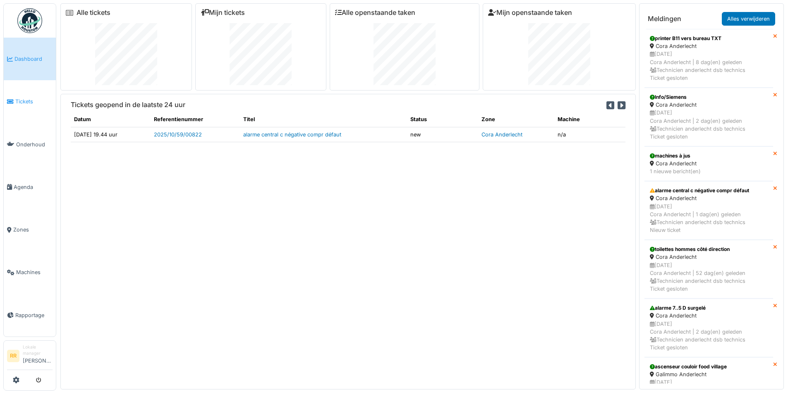 The width and height of the screenshot is (788, 394). Describe the element at coordinates (33, 230) in the screenshot. I see `span: Zones` at that location.